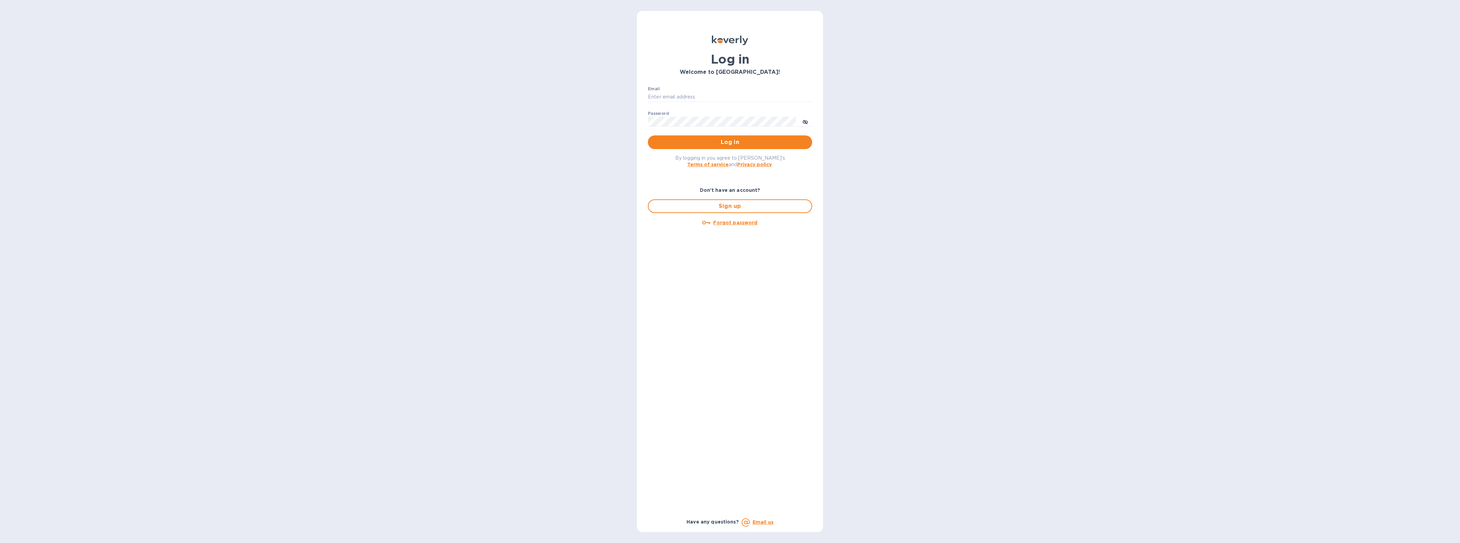 Image resolution: width=1460 pixels, height=543 pixels. I want to click on span: Log in, so click(730, 142).